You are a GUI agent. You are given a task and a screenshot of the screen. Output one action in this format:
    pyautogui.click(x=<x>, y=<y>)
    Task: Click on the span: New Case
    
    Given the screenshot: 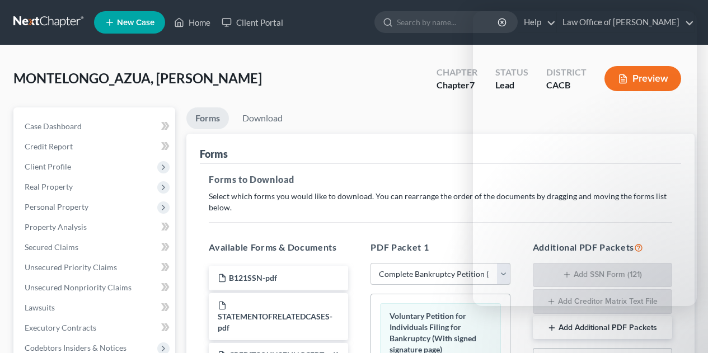 What is the action you would take?
    pyautogui.click(x=135, y=22)
    